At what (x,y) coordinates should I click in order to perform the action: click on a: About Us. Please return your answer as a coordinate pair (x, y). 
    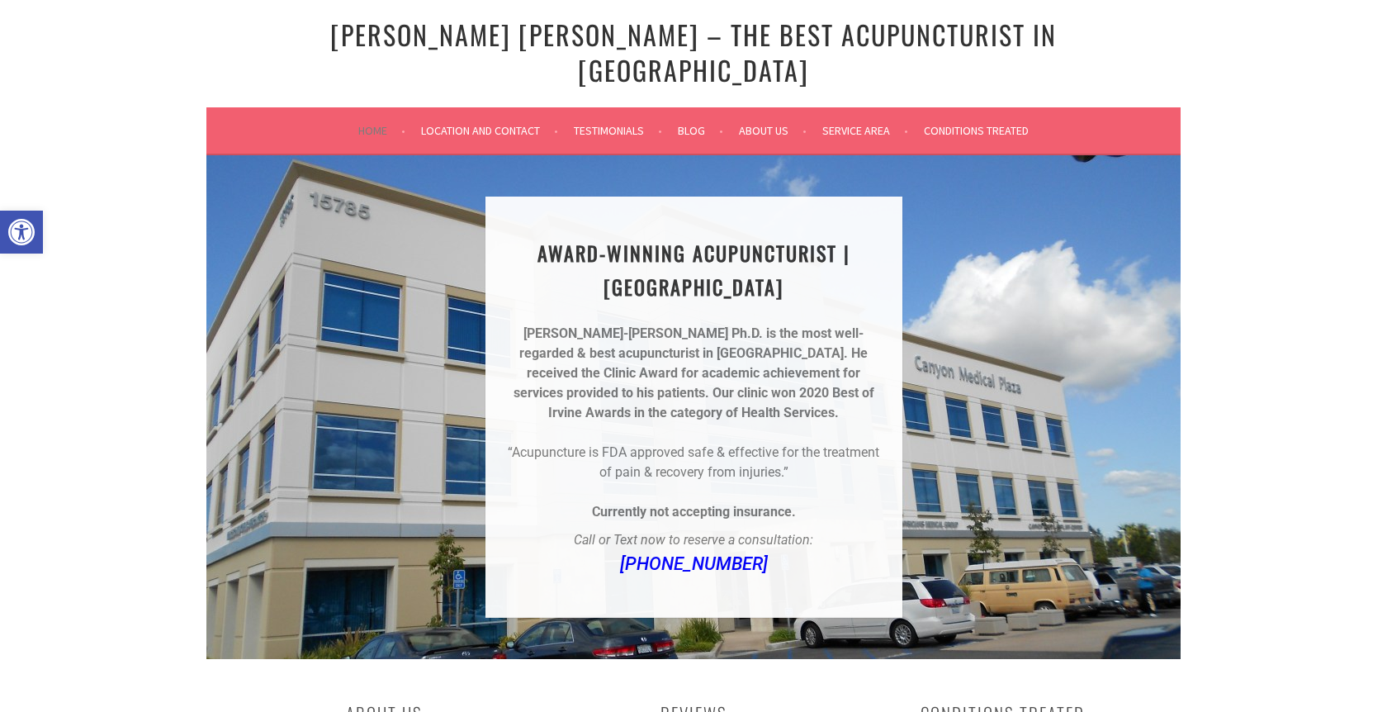
    Looking at the image, I should click on (773, 130).